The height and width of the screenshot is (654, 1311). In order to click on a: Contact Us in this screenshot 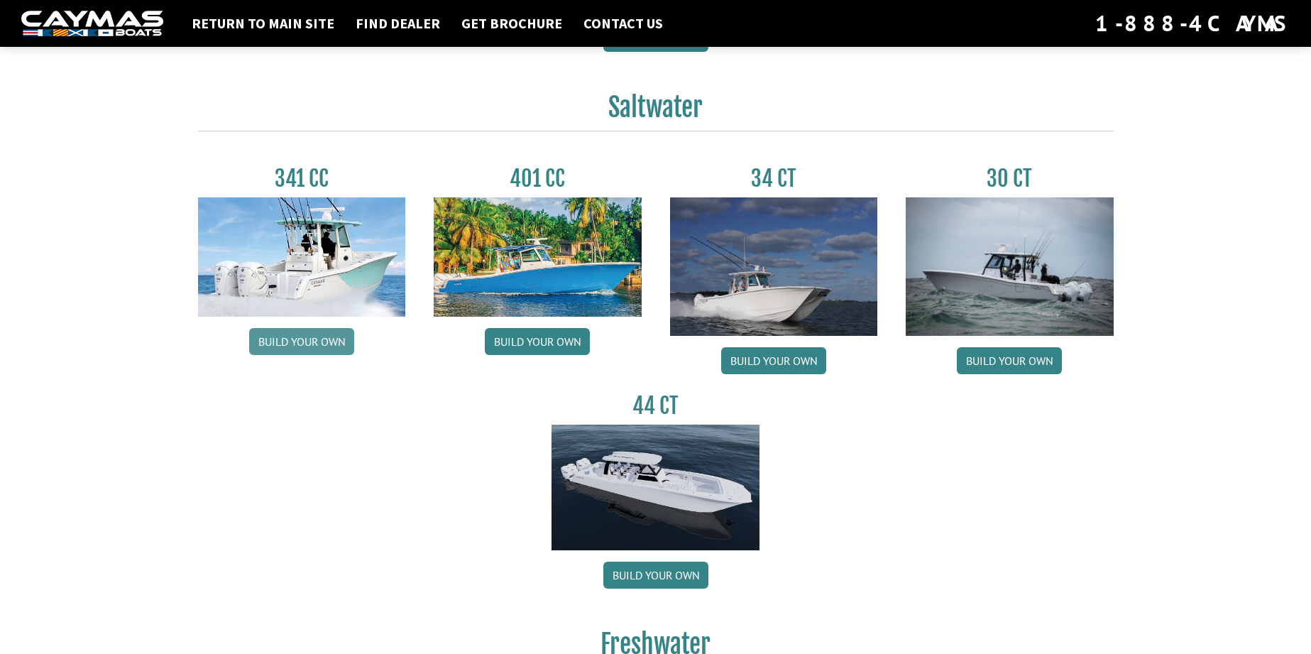, I will do `click(623, 23)`.